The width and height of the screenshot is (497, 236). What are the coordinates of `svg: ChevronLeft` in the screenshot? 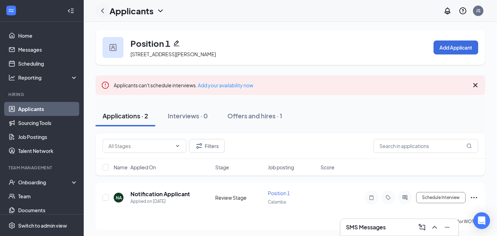 It's located at (103, 11).